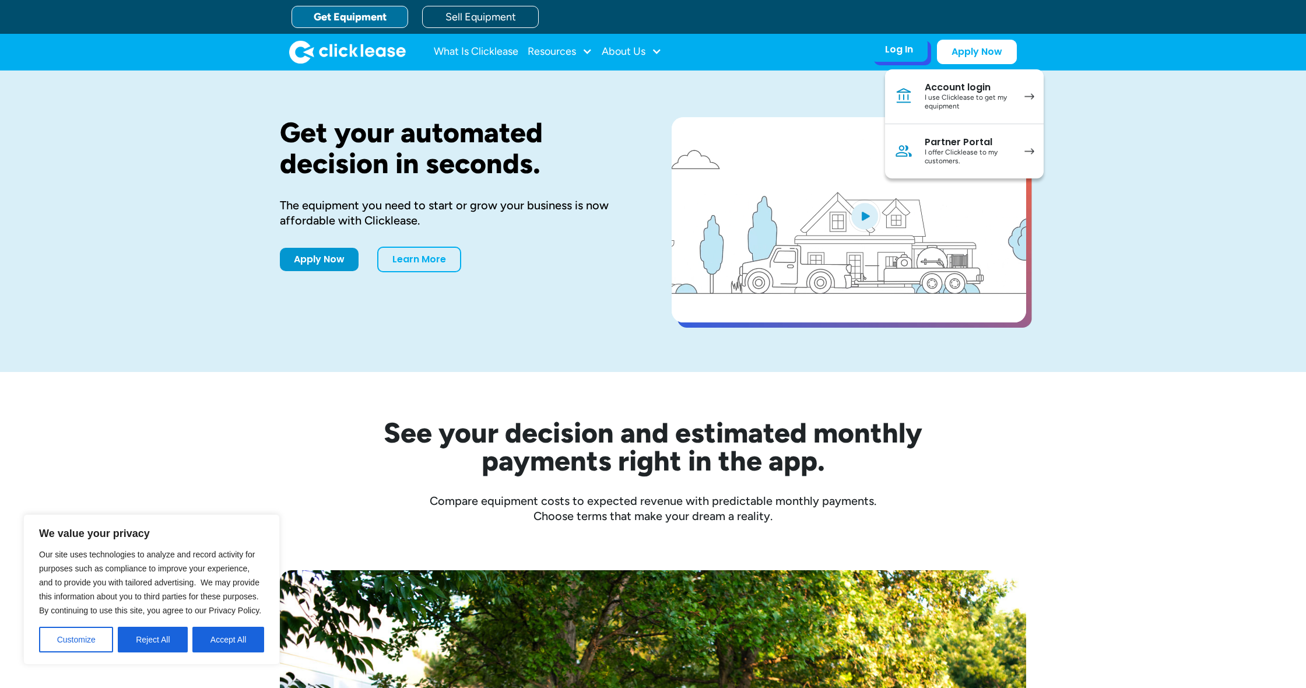 This screenshot has height=688, width=1306. What do you see at coordinates (968, 102) in the screenshot?
I see `div: I use Clicklease to get my equipment` at bounding box center [968, 102].